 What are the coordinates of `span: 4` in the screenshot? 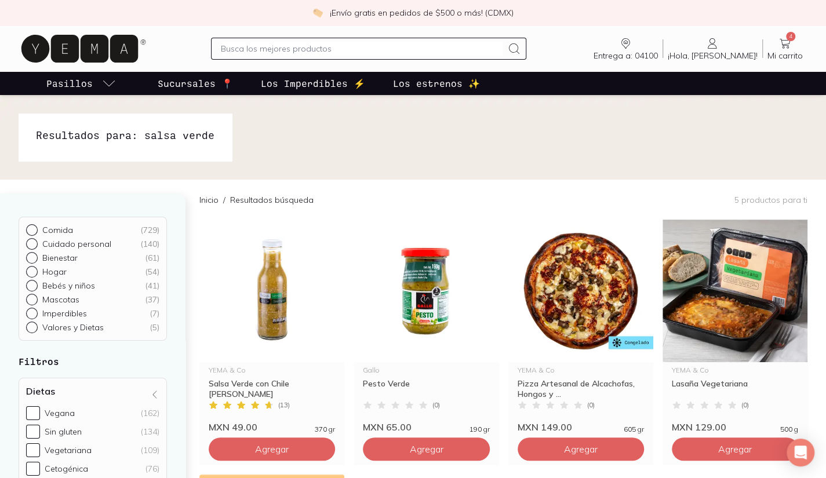 It's located at (791, 37).